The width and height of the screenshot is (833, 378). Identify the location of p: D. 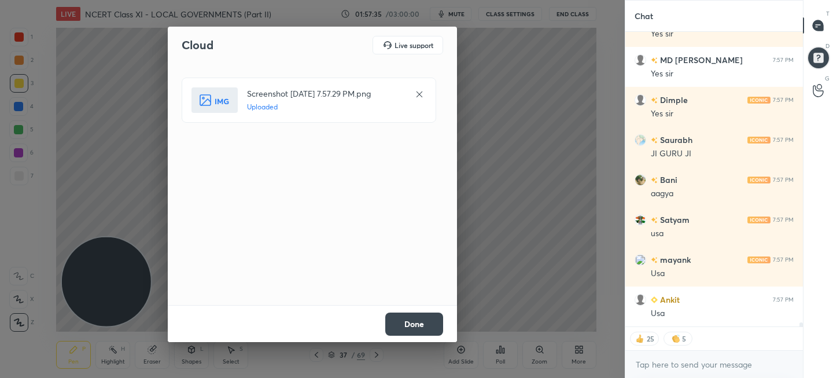
(828, 46).